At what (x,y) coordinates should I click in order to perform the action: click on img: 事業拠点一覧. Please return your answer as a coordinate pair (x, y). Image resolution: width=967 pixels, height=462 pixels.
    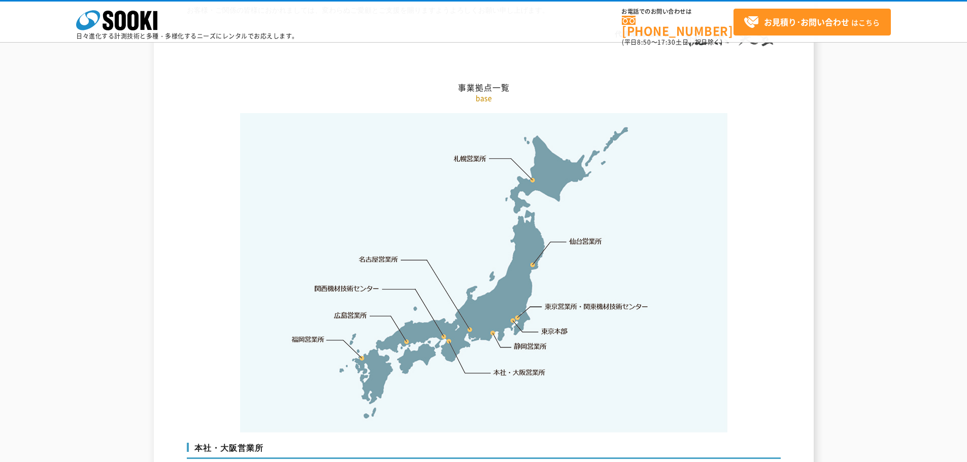
    Looking at the image, I should click on (484, 273).